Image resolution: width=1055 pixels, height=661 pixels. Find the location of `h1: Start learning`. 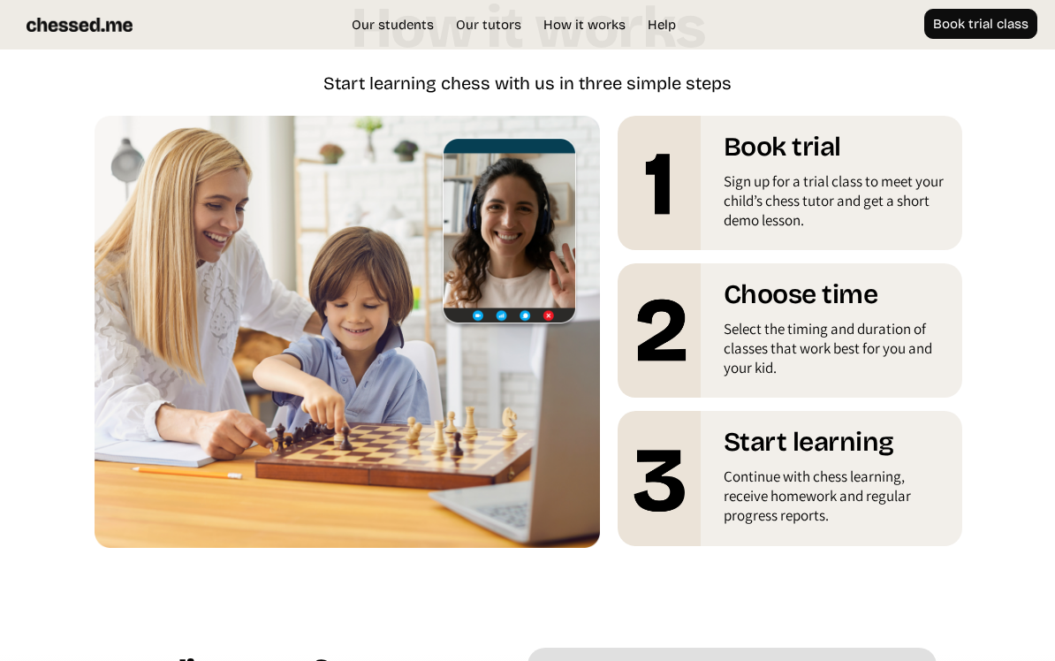

h1: Start learning is located at coordinates (836, 446).